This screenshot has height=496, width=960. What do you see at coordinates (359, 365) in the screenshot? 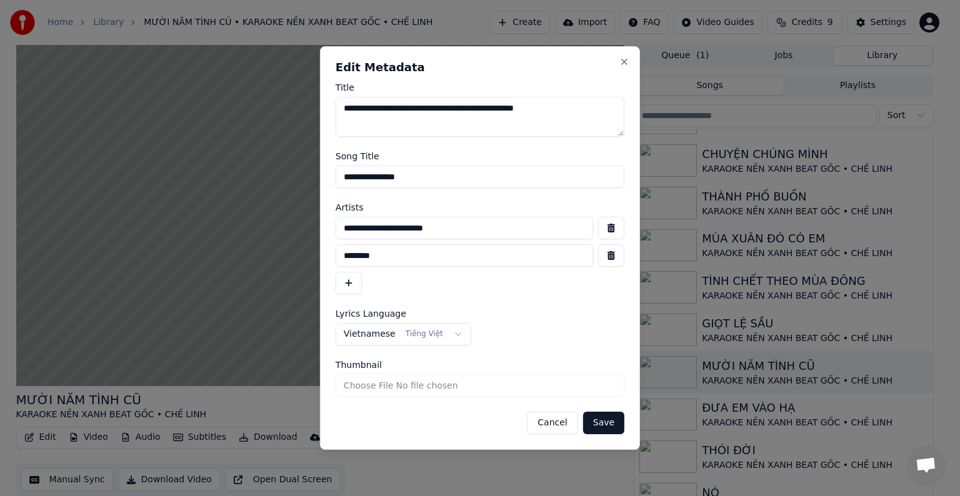
I see `span: Thumbnail` at bounding box center [359, 365].